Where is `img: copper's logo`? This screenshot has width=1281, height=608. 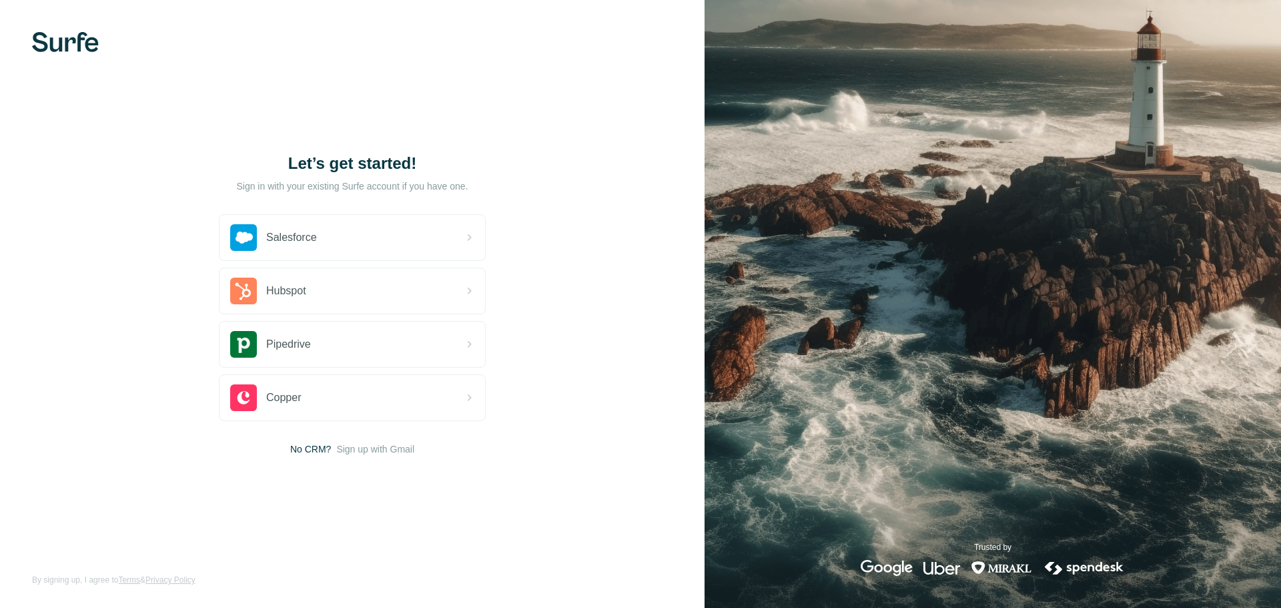
img: copper's logo is located at coordinates (243, 398).